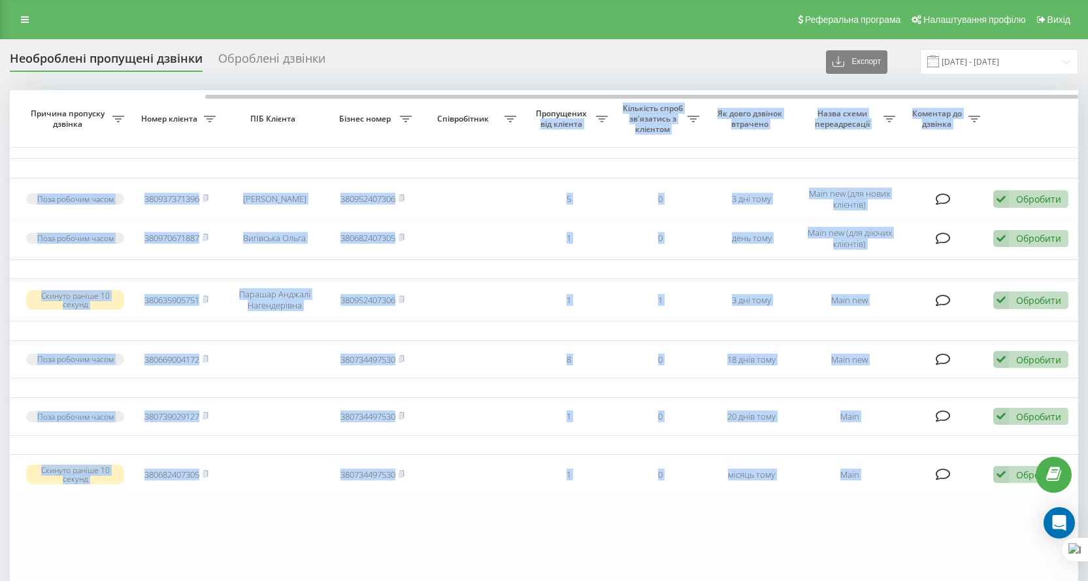 The image size is (1088, 581). What do you see at coordinates (171, 119) in the screenshot?
I see `span: Номер клієнта` at bounding box center [171, 119].